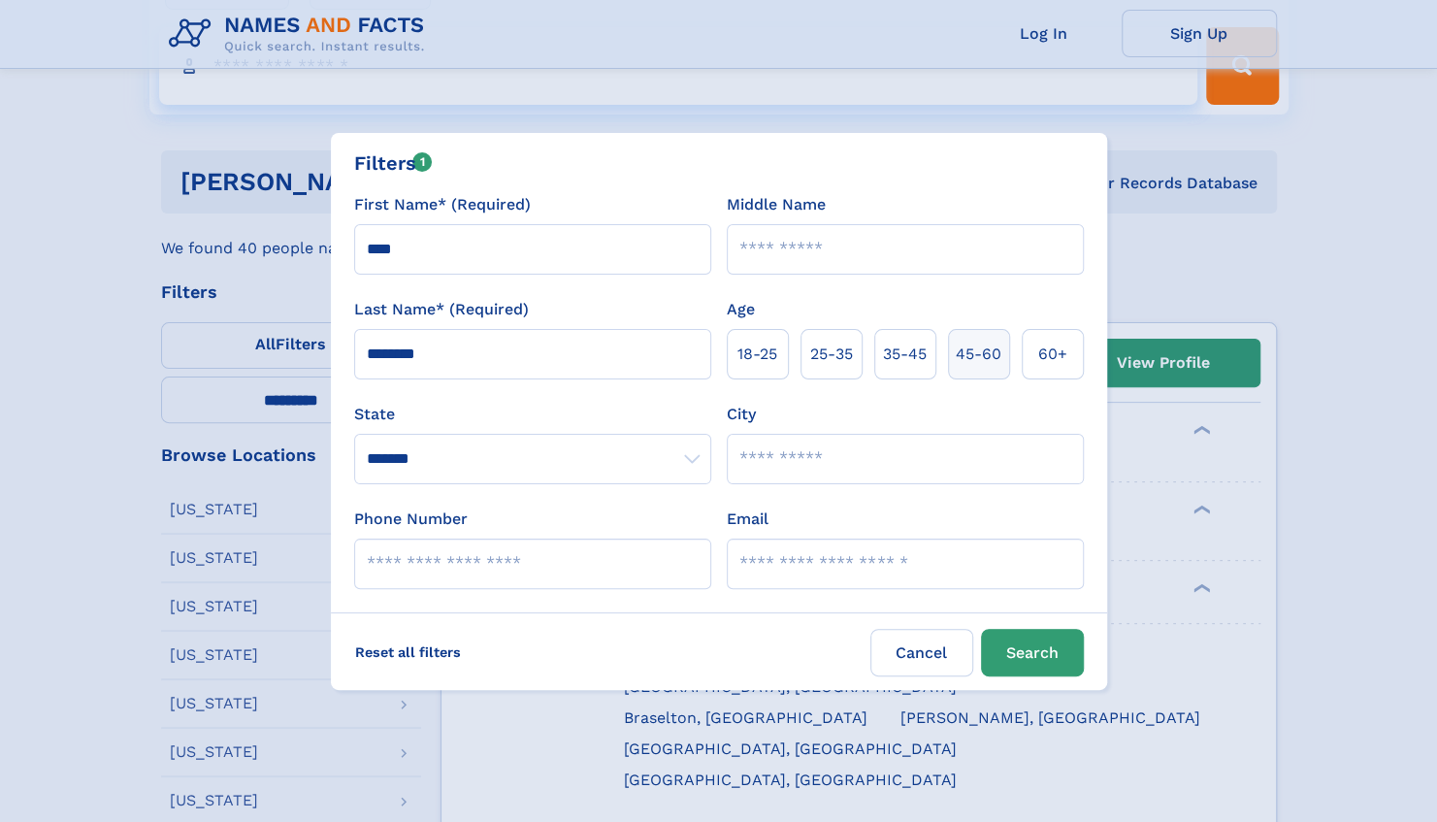  I want to click on label: Age, so click(740, 310).